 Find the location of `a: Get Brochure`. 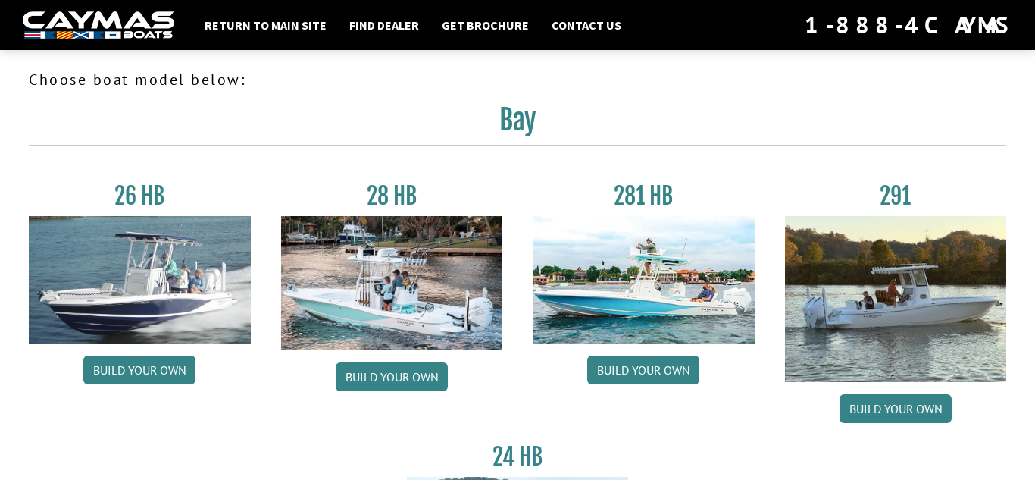

a: Get Brochure is located at coordinates (485, 25).